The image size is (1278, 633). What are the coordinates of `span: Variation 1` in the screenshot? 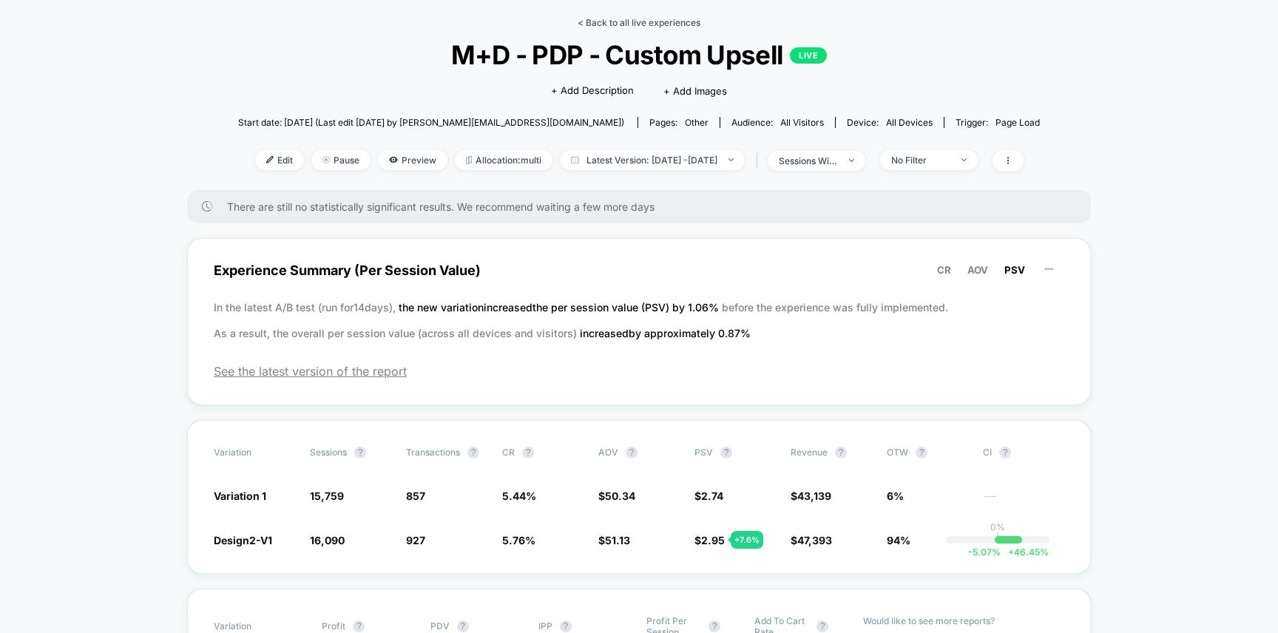 It's located at (240, 495).